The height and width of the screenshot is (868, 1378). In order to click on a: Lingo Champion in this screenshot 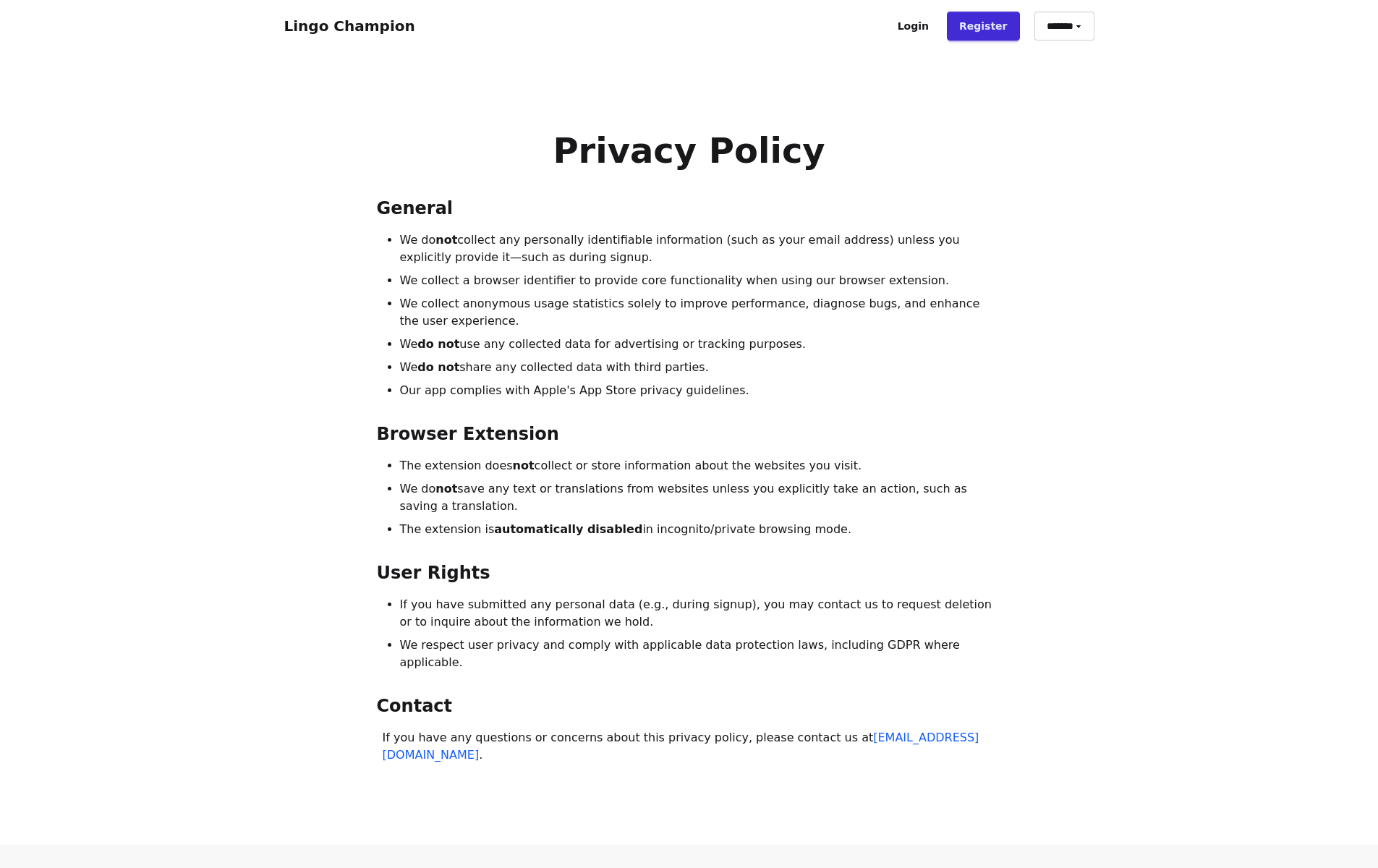, I will do `click(350, 26)`.